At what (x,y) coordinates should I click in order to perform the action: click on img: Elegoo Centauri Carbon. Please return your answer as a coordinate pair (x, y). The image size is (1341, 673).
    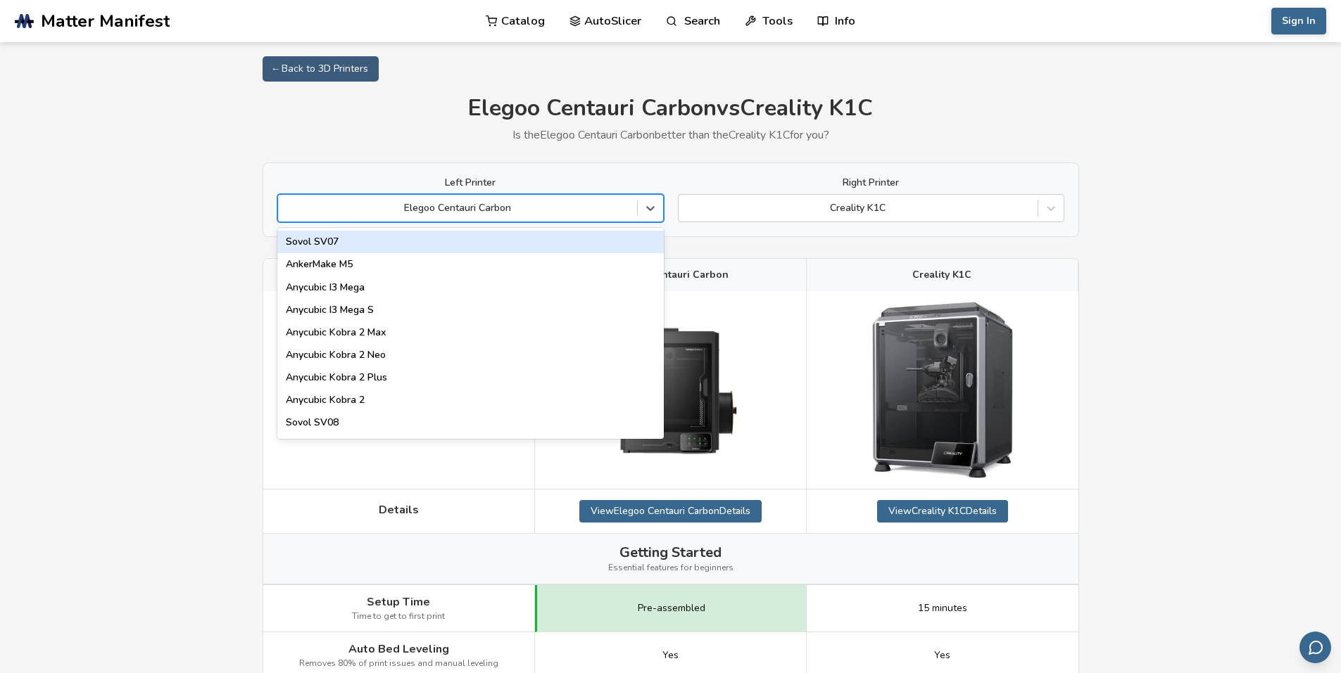
    Looking at the image, I should click on (670, 391).